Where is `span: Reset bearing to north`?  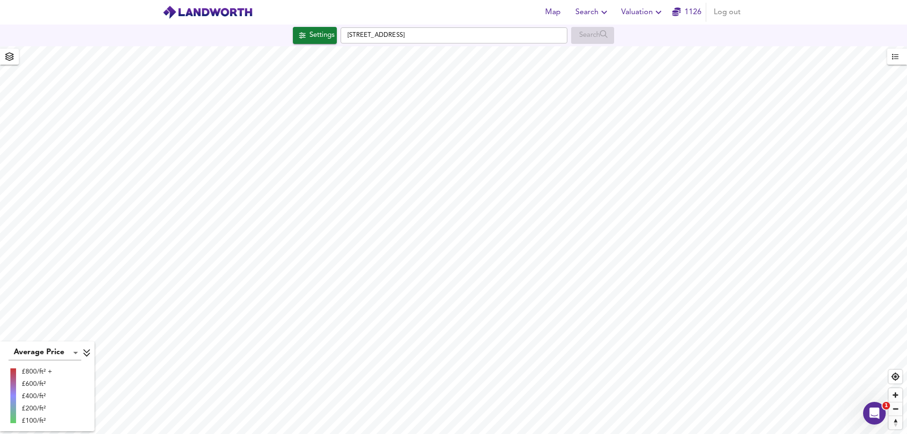 span: Reset bearing to north is located at coordinates (895, 423).